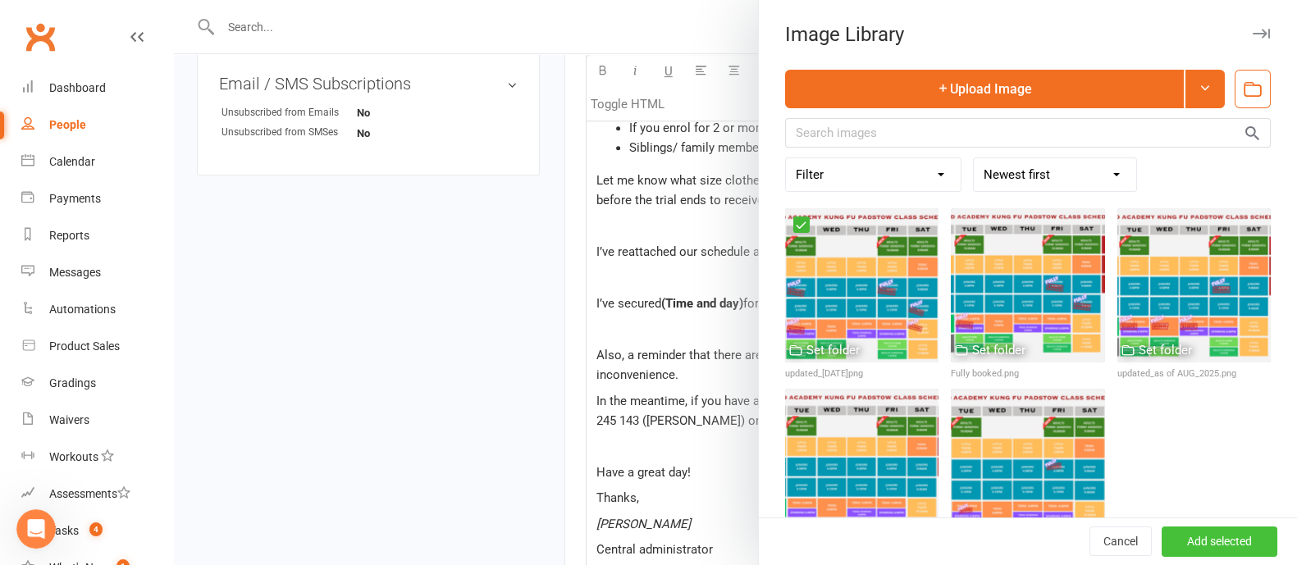 The width and height of the screenshot is (1297, 565). What do you see at coordinates (69, 420) in the screenshot?
I see `div: Waivers` at bounding box center [69, 420].